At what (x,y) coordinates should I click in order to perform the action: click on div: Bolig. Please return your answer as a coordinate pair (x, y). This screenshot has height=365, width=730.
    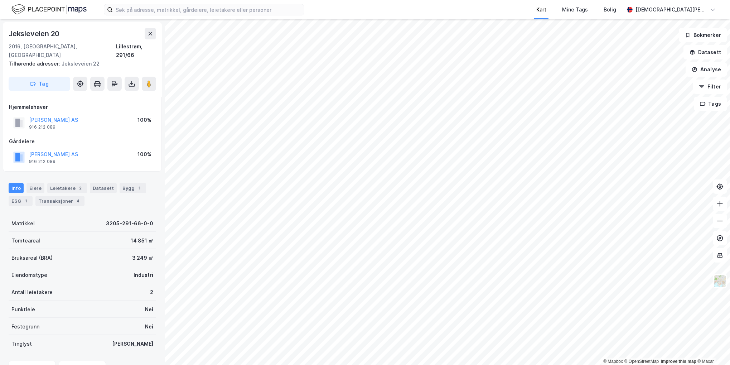
    Looking at the image, I should click on (610, 10).